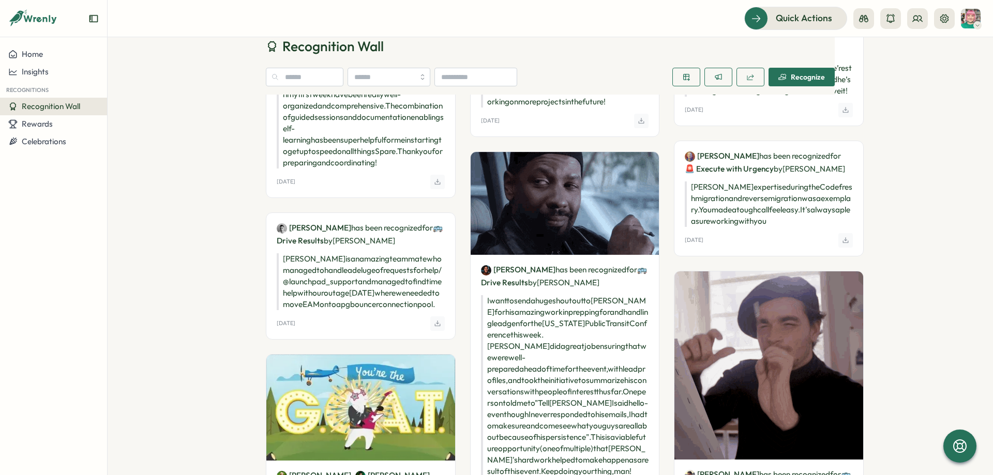  Describe the element at coordinates (971, 19) in the screenshot. I see `img: Destani Engel` at that location.